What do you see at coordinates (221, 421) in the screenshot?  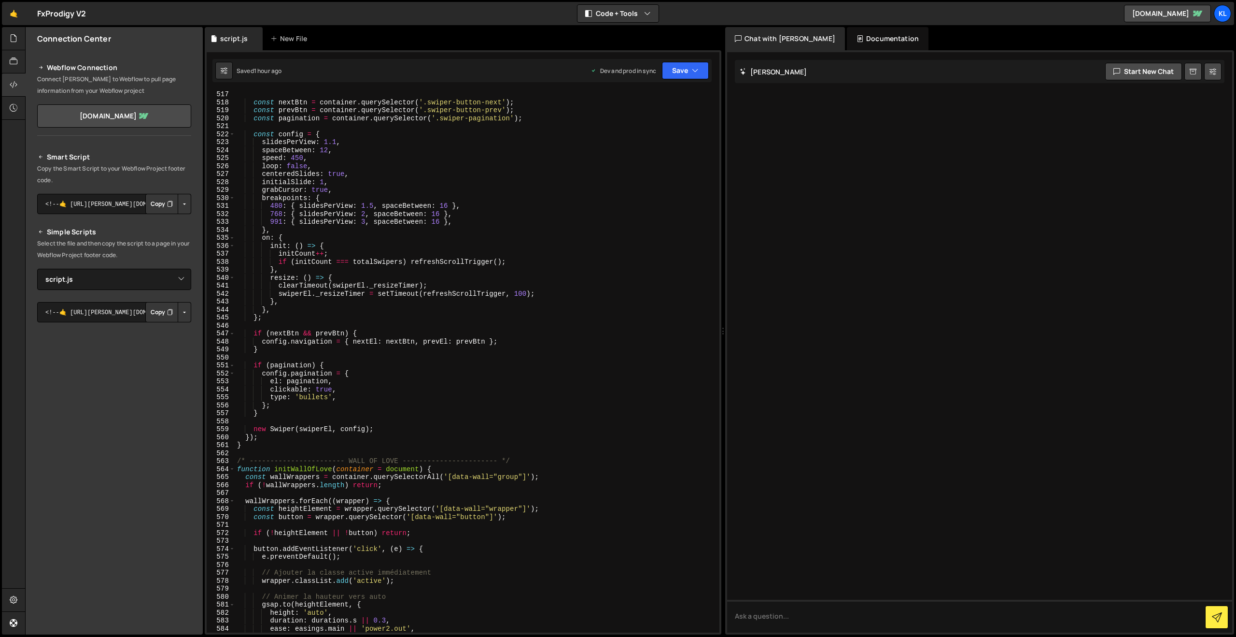 I see `div: 558` at bounding box center [221, 421].